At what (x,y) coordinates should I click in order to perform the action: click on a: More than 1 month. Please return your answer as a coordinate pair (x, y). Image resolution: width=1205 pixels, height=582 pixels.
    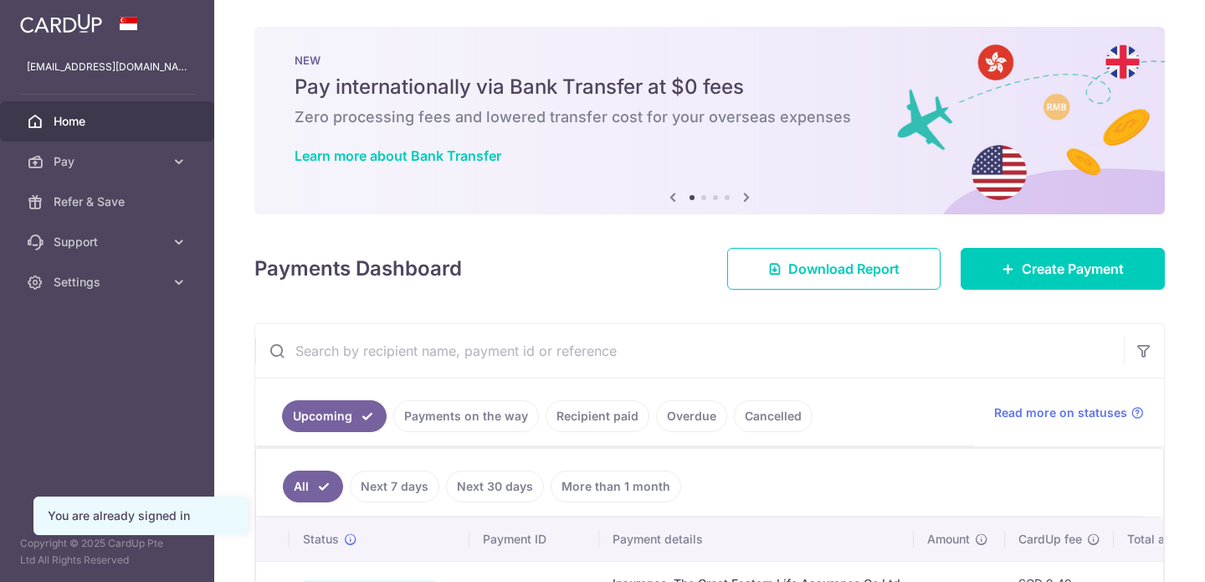
    Looking at the image, I should click on (616, 486).